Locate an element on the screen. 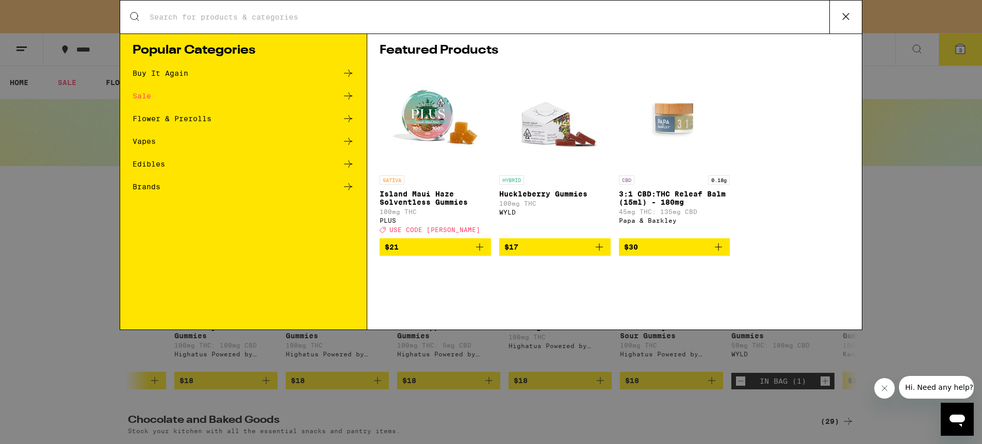 The width and height of the screenshot is (982, 444). a: Flower & Prerolls is located at coordinates (243, 119).